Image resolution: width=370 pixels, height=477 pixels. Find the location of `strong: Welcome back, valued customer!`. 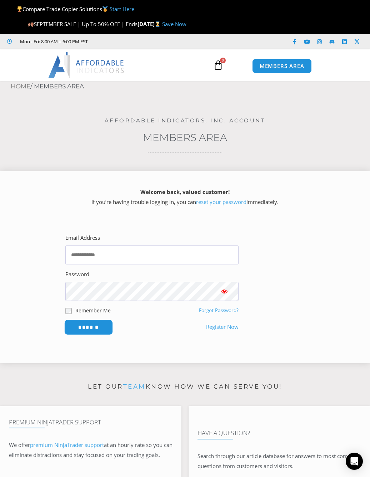

strong: Welcome back, valued customer! is located at coordinates (185, 192).